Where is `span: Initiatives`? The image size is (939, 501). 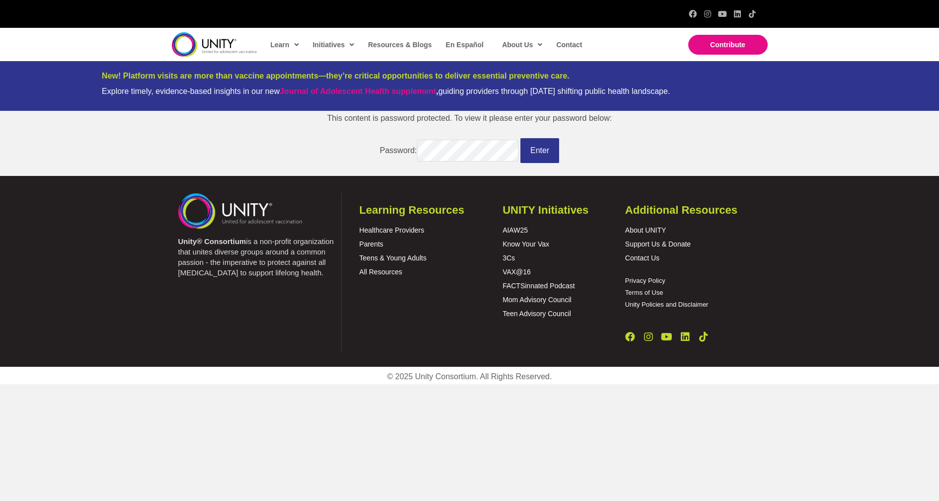 span: Initiatives is located at coordinates (334, 45).